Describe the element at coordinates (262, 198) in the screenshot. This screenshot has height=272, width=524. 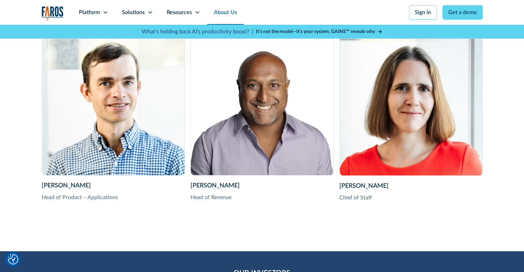
I see `div: Head of Revenue` at that location.